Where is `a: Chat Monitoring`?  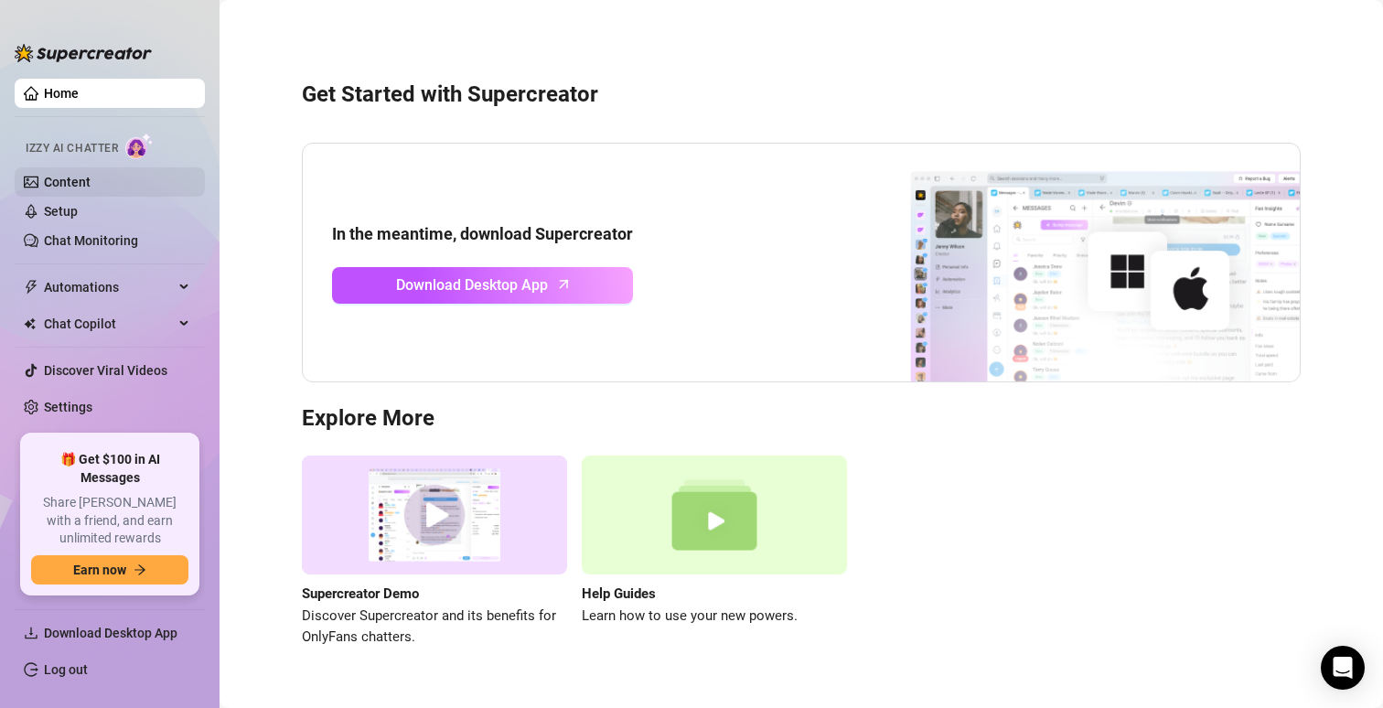
a: Chat Monitoring is located at coordinates (91, 241).